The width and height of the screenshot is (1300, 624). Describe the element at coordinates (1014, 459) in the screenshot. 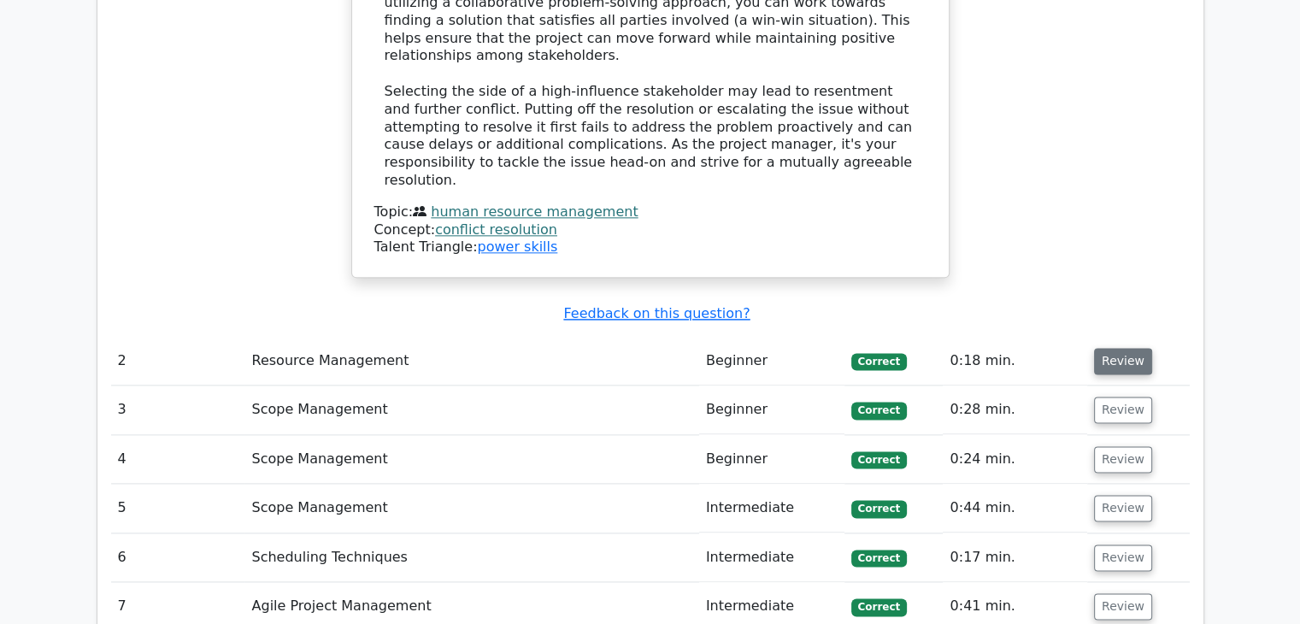

I see `td: 0:24 min.` at that location.